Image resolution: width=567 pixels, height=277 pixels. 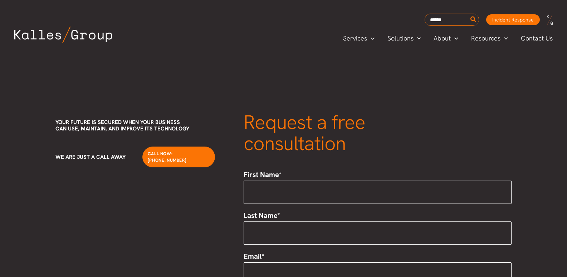 What do you see at coordinates (253, 256) in the screenshot?
I see `span: Email` at bounding box center [253, 256].